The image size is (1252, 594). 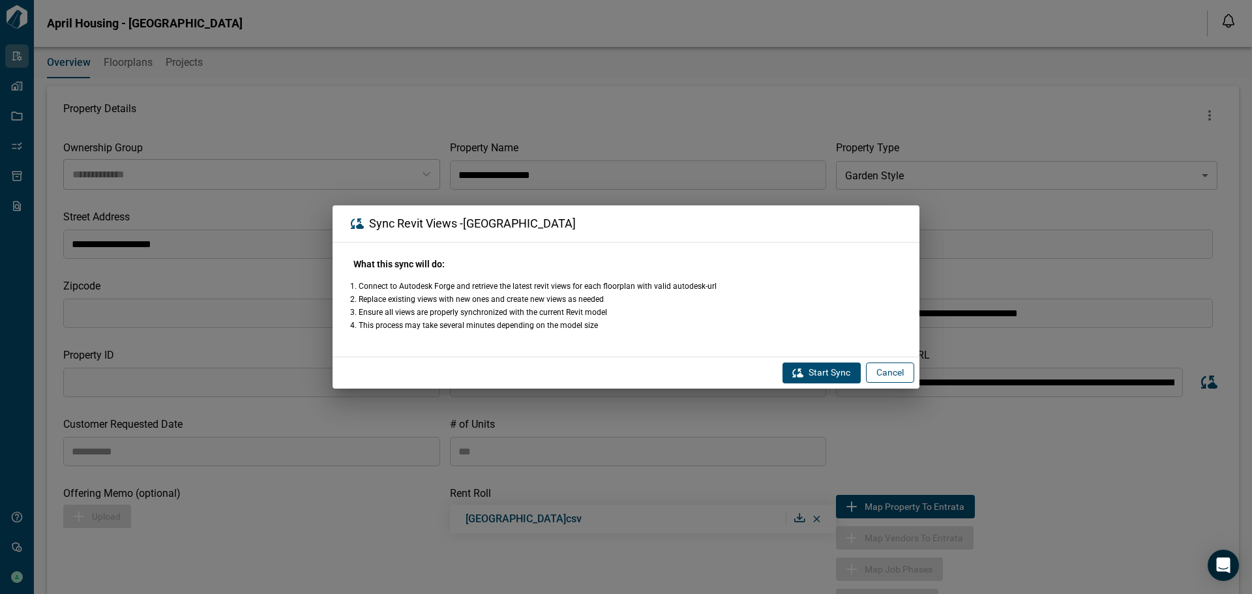 What do you see at coordinates (629, 286) in the screenshot?
I see `li: Connect to Autodesk Forge and retrieve the latest revit views for each floorplan with valid autod...` at bounding box center [629, 286].